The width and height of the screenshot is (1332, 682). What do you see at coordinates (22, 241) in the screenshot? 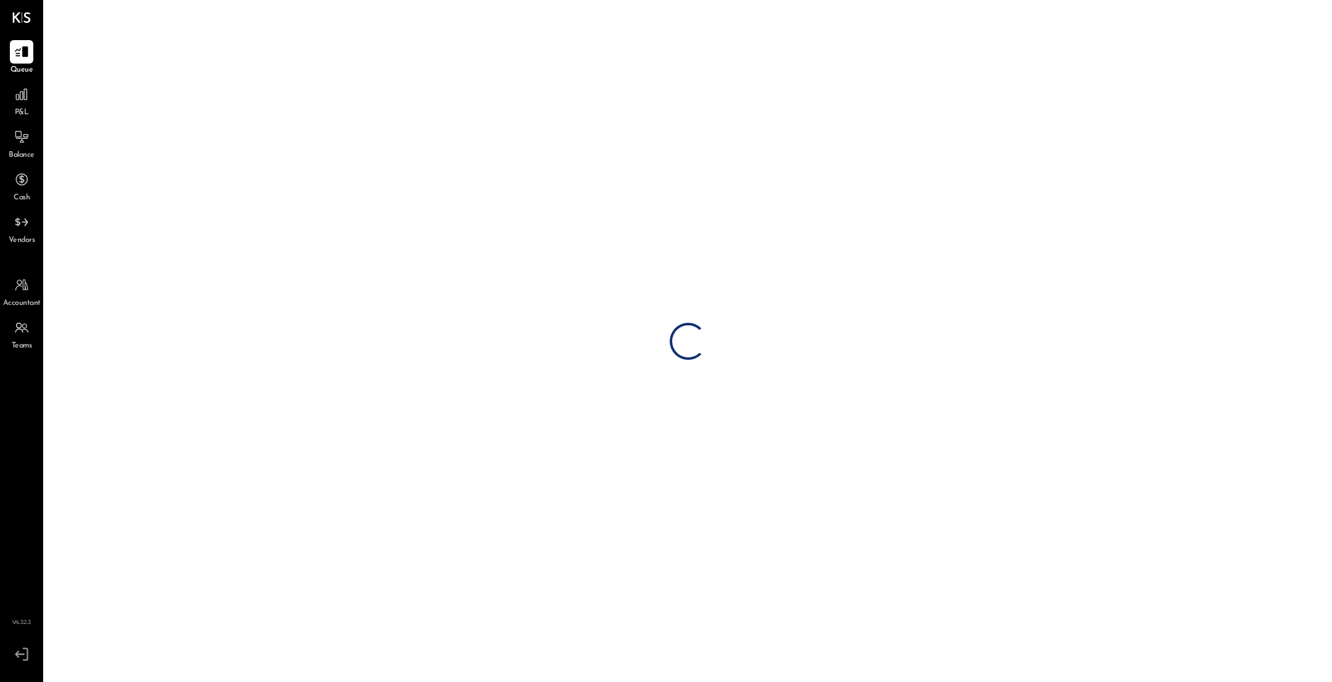
I see `span: Vendors` at bounding box center [22, 241].